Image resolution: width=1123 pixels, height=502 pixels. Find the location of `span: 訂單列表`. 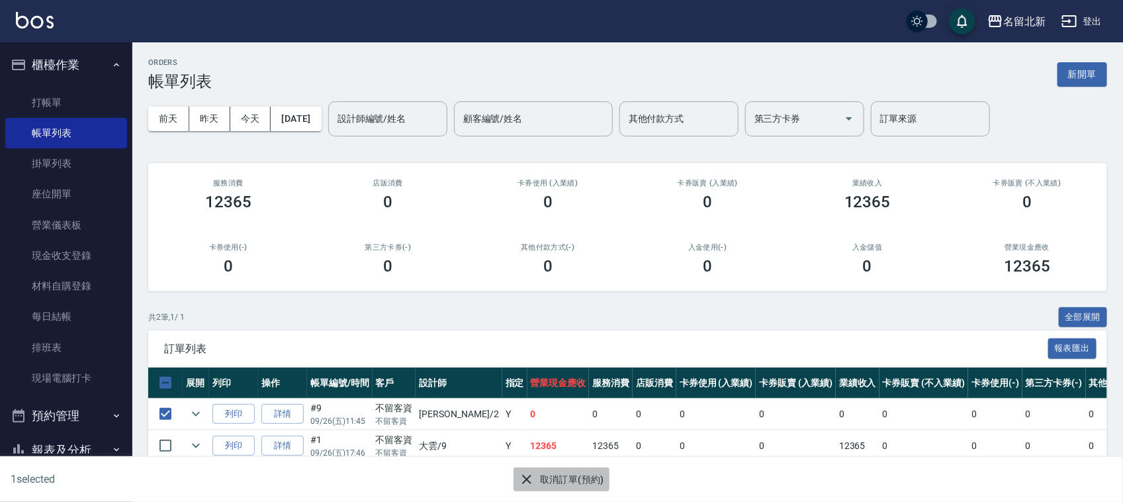

span: 訂單列表 is located at coordinates (606, 349).